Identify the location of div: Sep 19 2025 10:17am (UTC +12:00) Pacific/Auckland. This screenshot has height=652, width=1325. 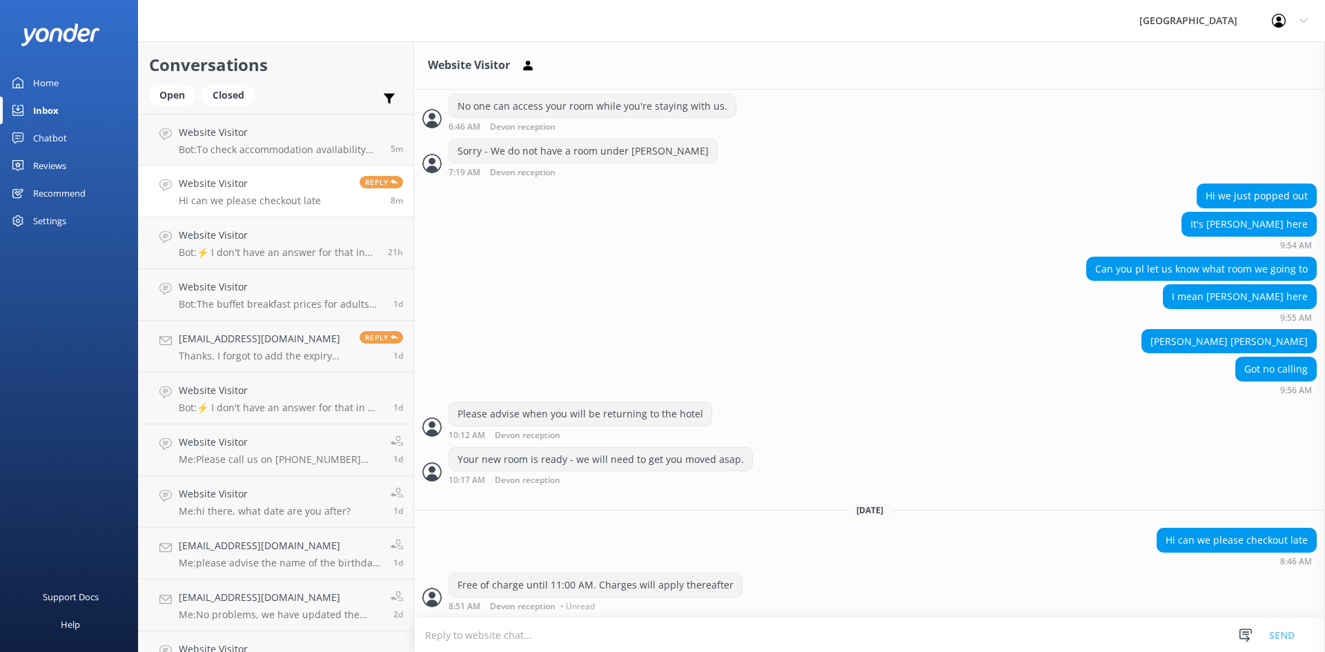
(600, 480).